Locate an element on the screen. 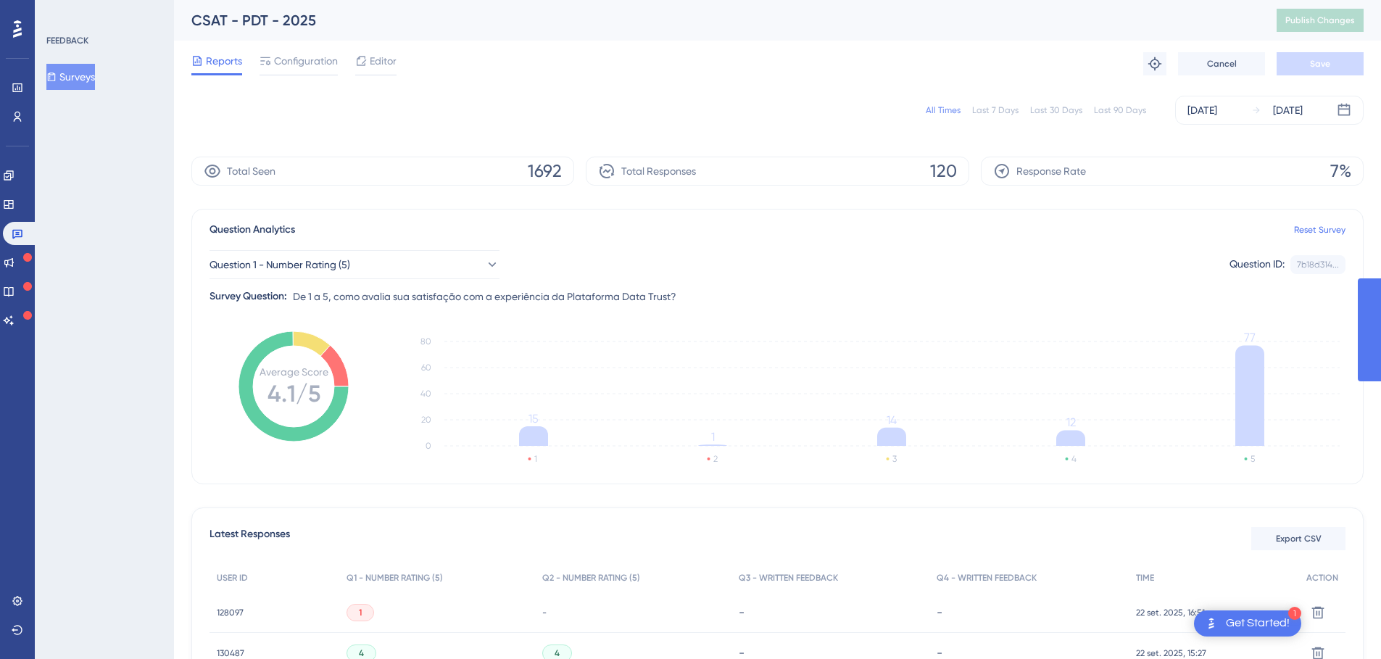 Image resolution: width=1381 pixels, height=659 pixels. tspan: 40 is located at coordinates (426, 394).